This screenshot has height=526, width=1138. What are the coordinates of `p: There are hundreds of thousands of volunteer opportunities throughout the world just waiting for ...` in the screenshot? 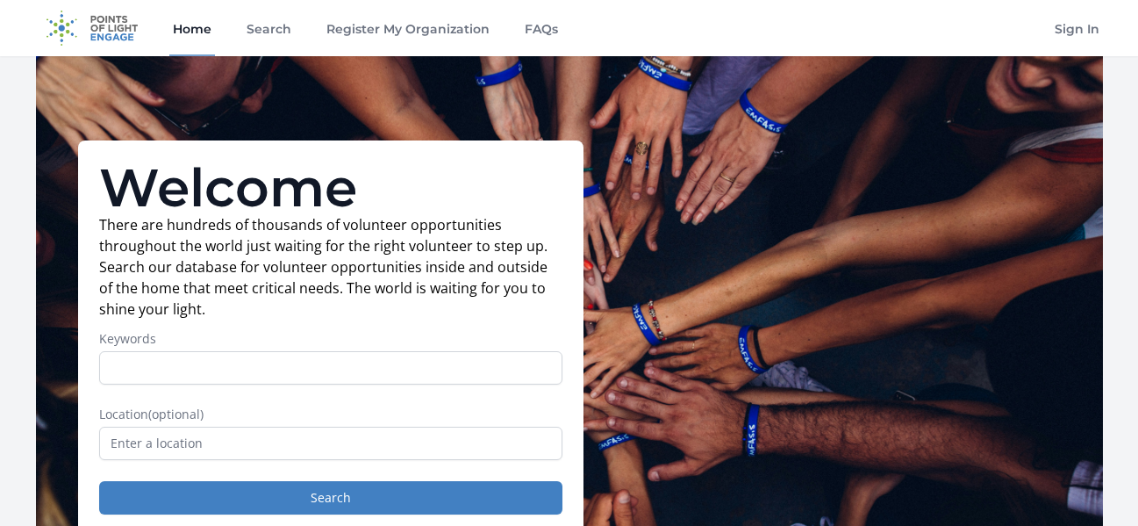 It's located at (331, 267).